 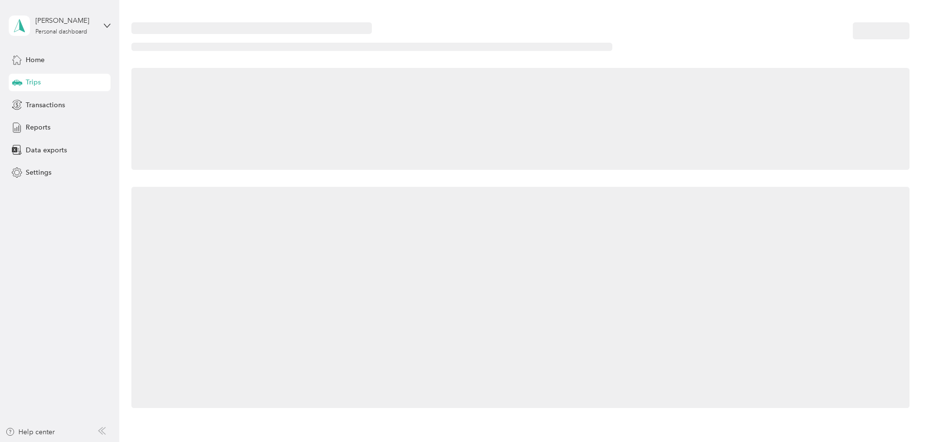 I want to click on span: Trips, so click(x=33, y=82).